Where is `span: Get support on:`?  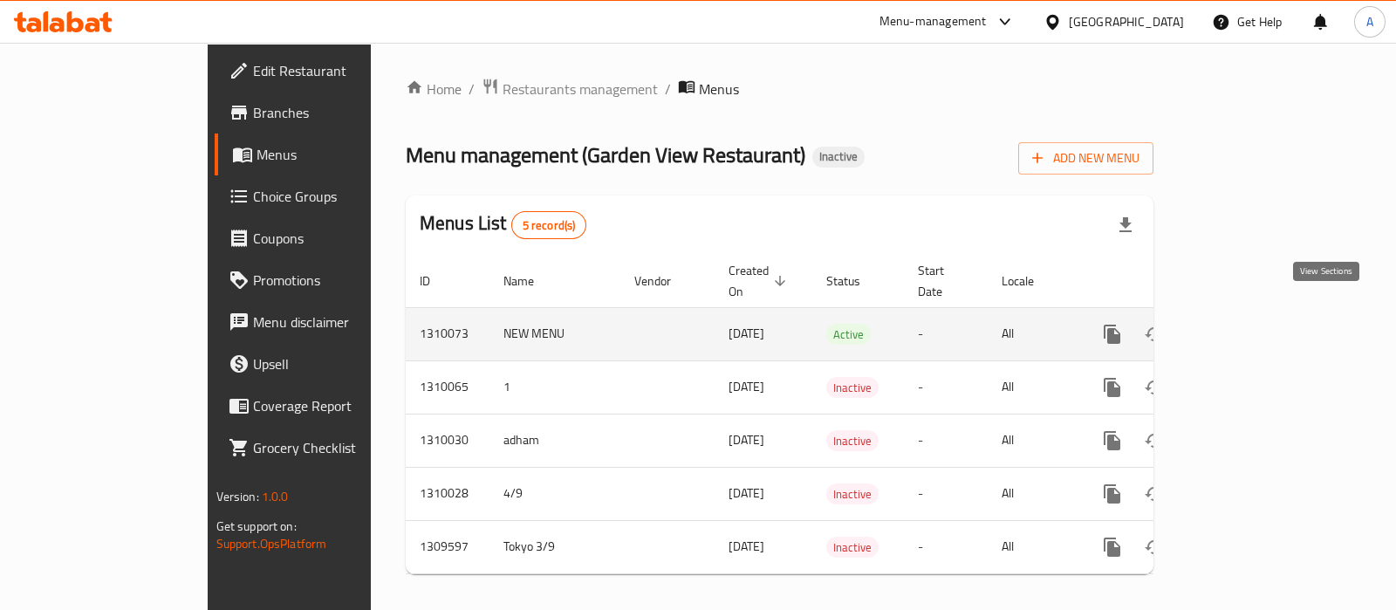 span: Get support on: is located at coordinates (257, 526).